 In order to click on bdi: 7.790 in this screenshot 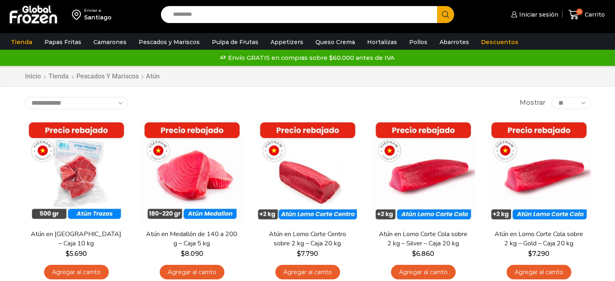, I will do `click(307, 254)`.